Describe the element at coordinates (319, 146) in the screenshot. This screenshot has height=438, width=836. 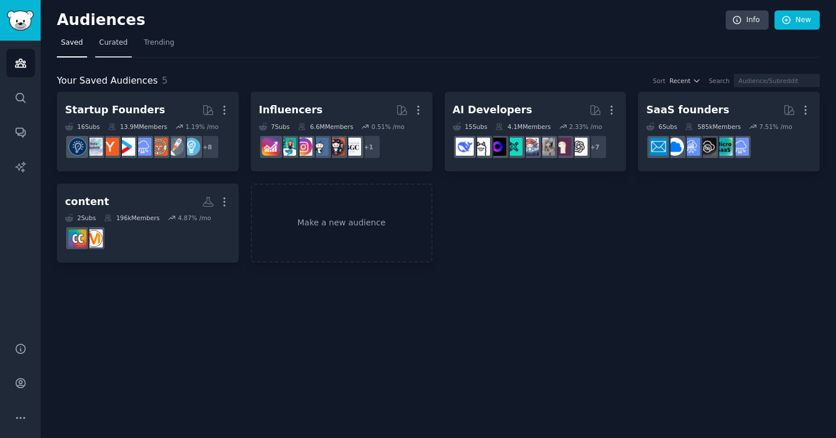
I see `img: Instagram` at that location.